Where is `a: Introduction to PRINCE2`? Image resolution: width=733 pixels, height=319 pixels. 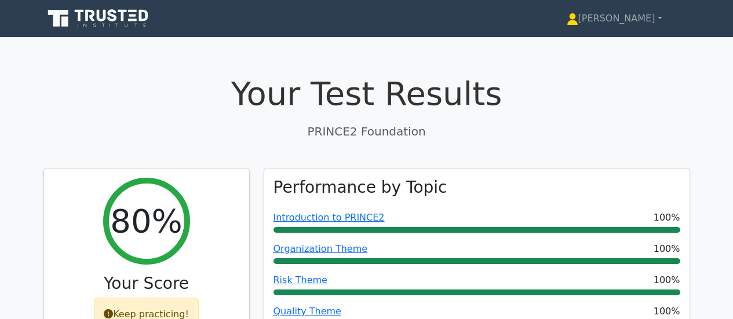 a: Introduction to PRINCE2 is located at coordinates (329, 217).